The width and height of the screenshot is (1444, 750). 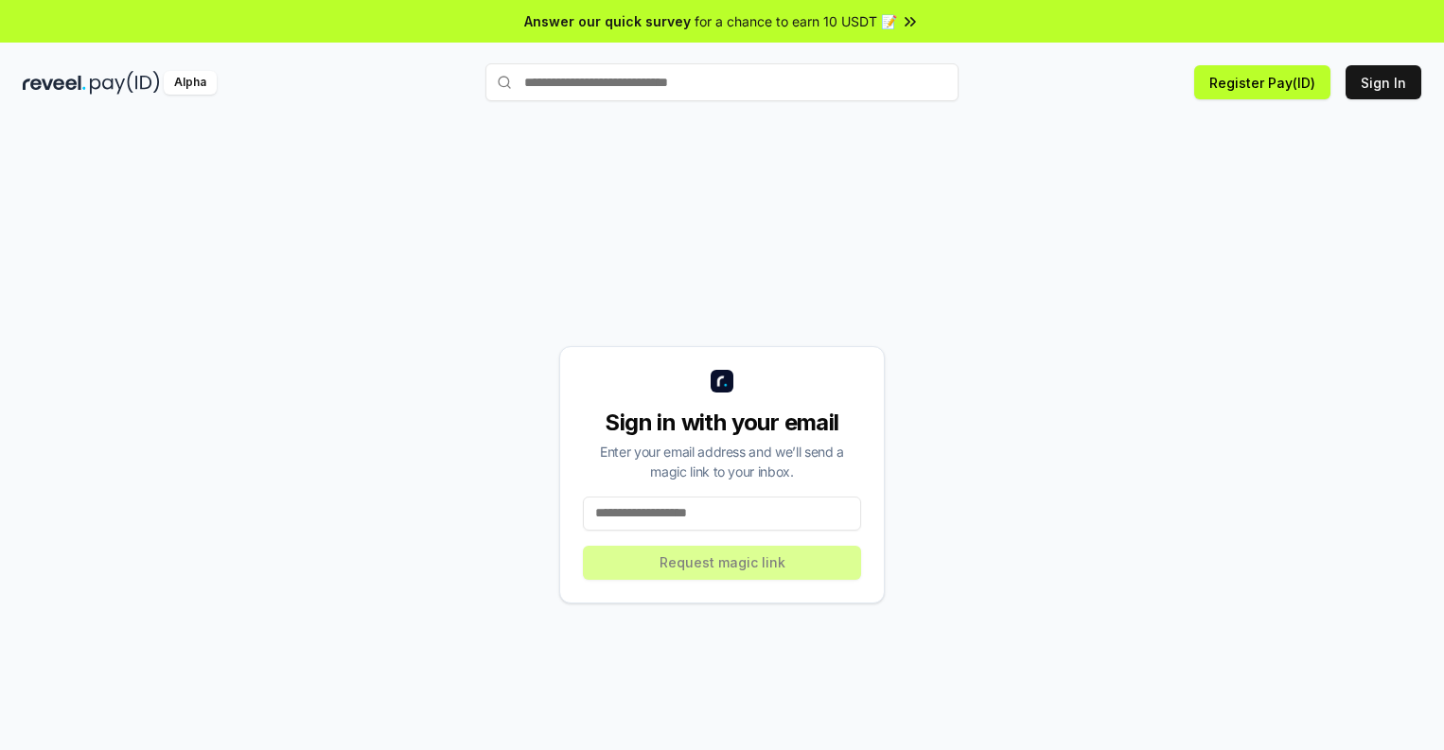 I want to click on div: Sign in with your email, so click(x=722, y=423).